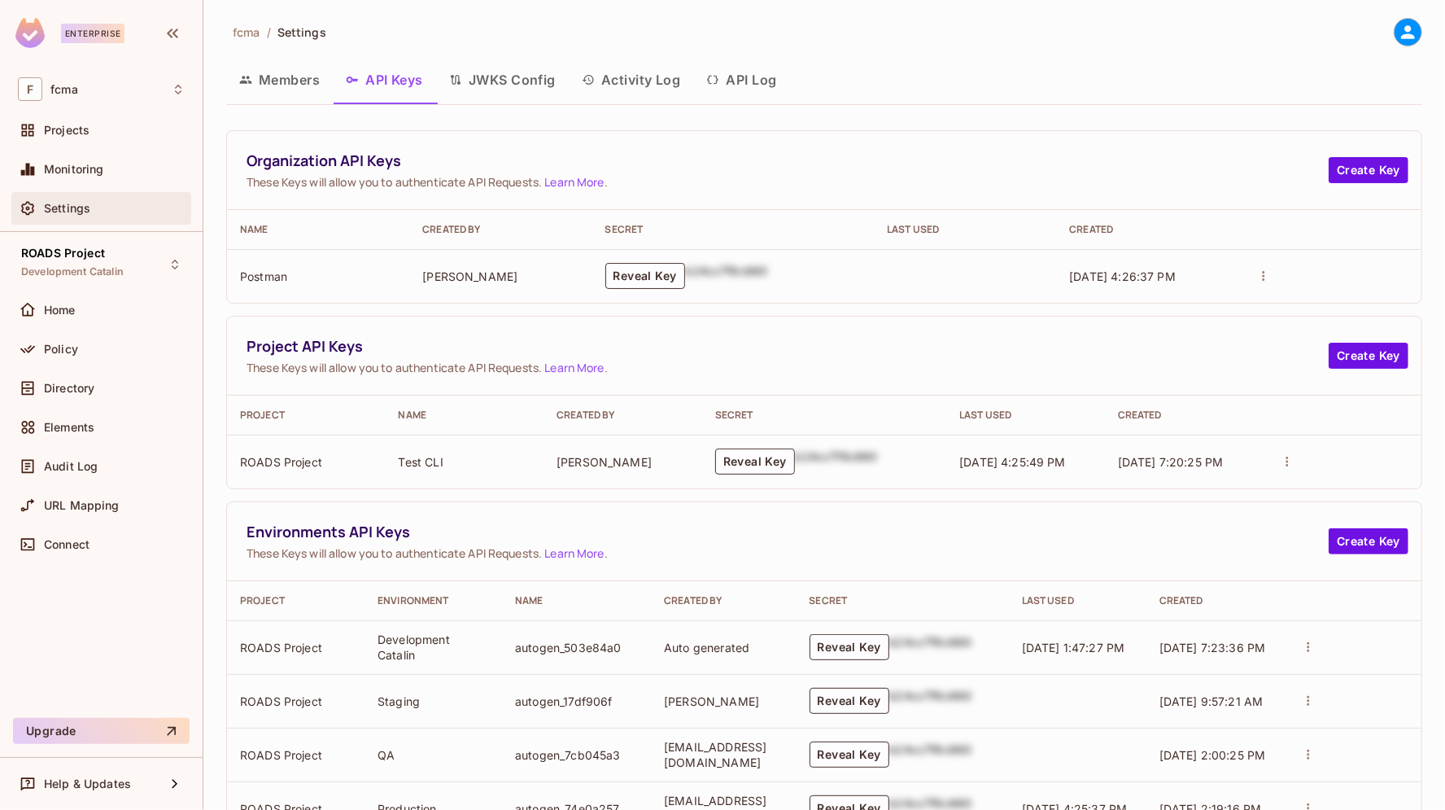  I want to click on span: Environments API Keys, so click(788, 531).